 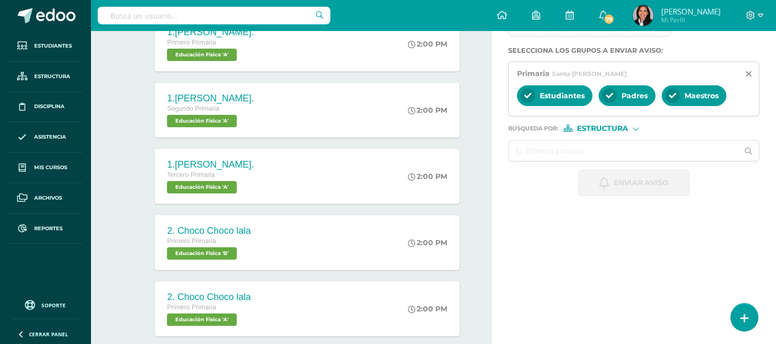 I want to click on div: [object Object], so click(x=603, y=128).